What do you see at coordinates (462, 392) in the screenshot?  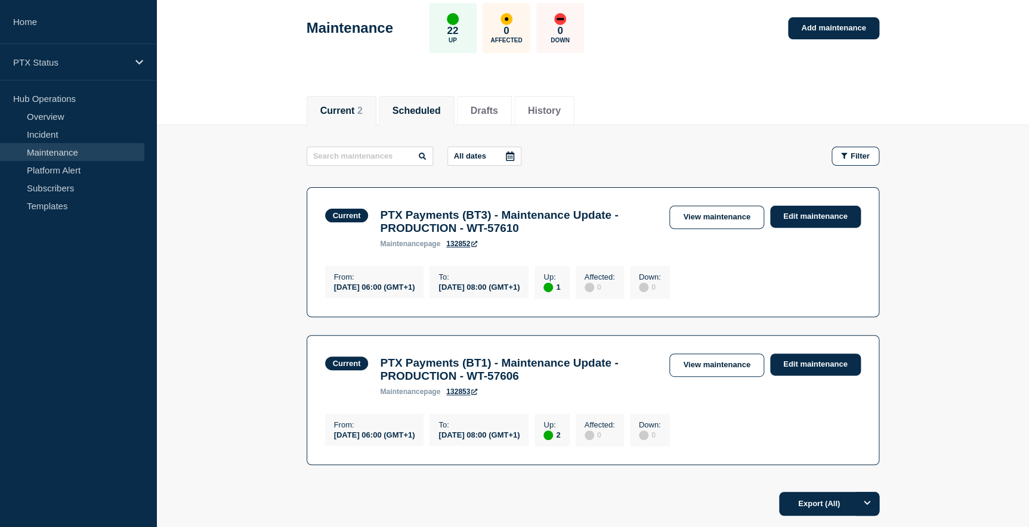 I see `a: 132853` at bounding box center [462, 392].